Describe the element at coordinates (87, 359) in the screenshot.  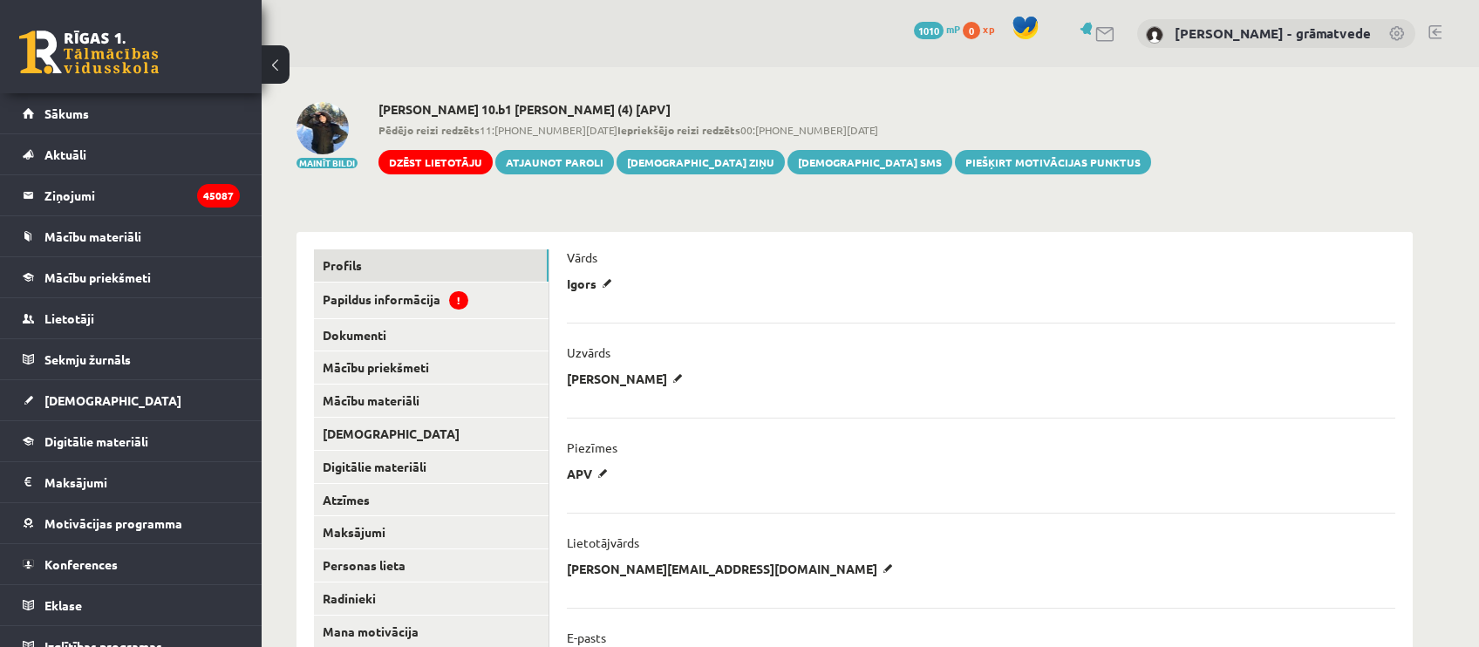
I see `span: Sekmju žurnāls` at that location.